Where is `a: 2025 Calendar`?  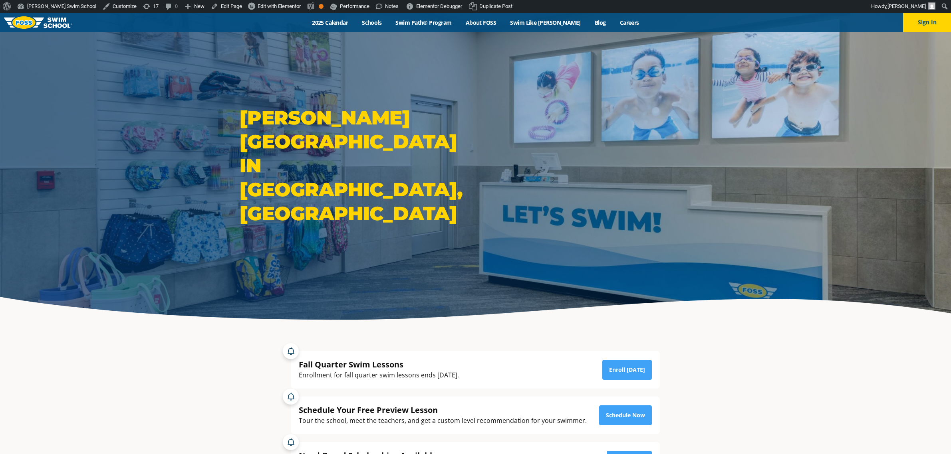
a: 2025 Calendar is located at coordinates (330, 22).